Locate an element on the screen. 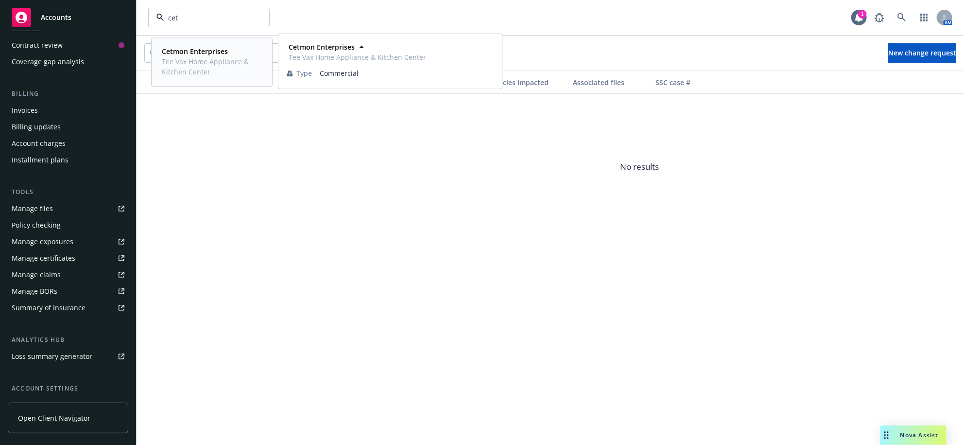 The height and width of the screenshot is (445, 964). input: Filter by keyword... is located at coordinates (228, 53).